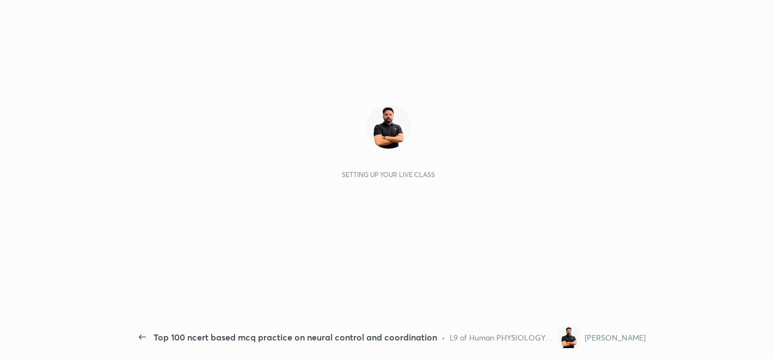 The image size is (774, 359). Describe the element at coordinates (388, 174) in the screenshot. I see `div: Setting up your live class` at that location.